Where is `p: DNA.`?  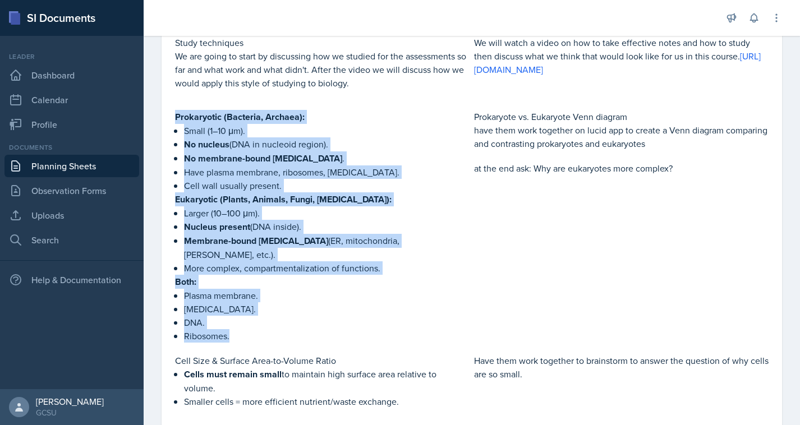 p: DNA. is located at coordinates (327, 323).